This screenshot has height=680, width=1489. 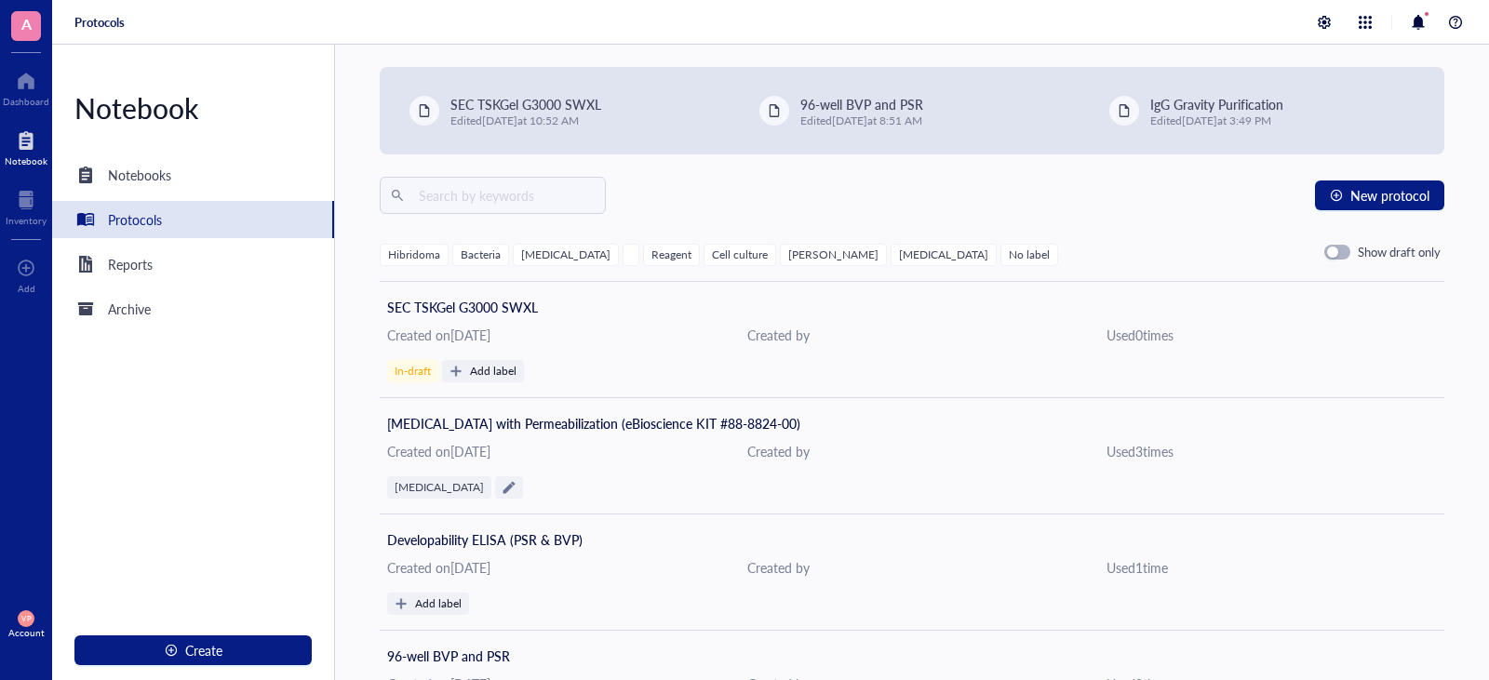 What do you see at coordinates (1030, 255) in the screenshot?
I see `div: No label` at bounding box center [1030, 255].